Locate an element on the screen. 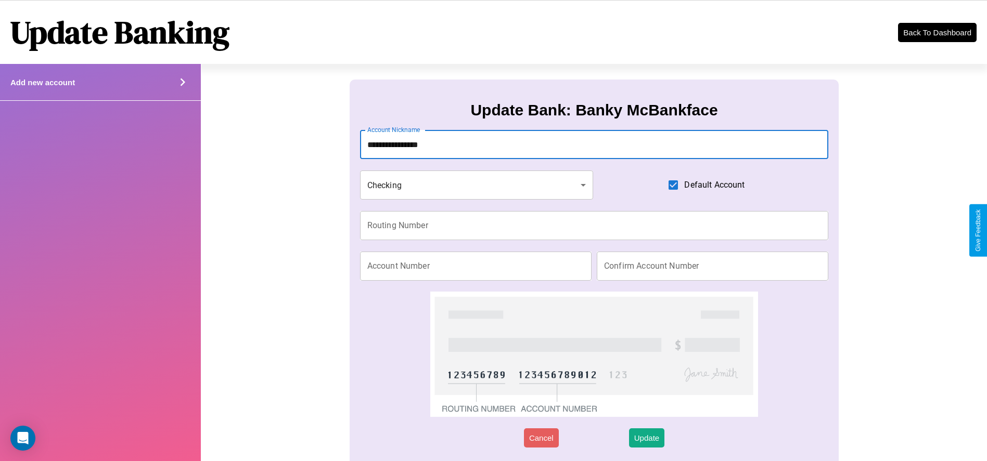 Image resolution: width=987 pixels, height=461 pixels. span: Default Account is located at coordinates (714, 185).